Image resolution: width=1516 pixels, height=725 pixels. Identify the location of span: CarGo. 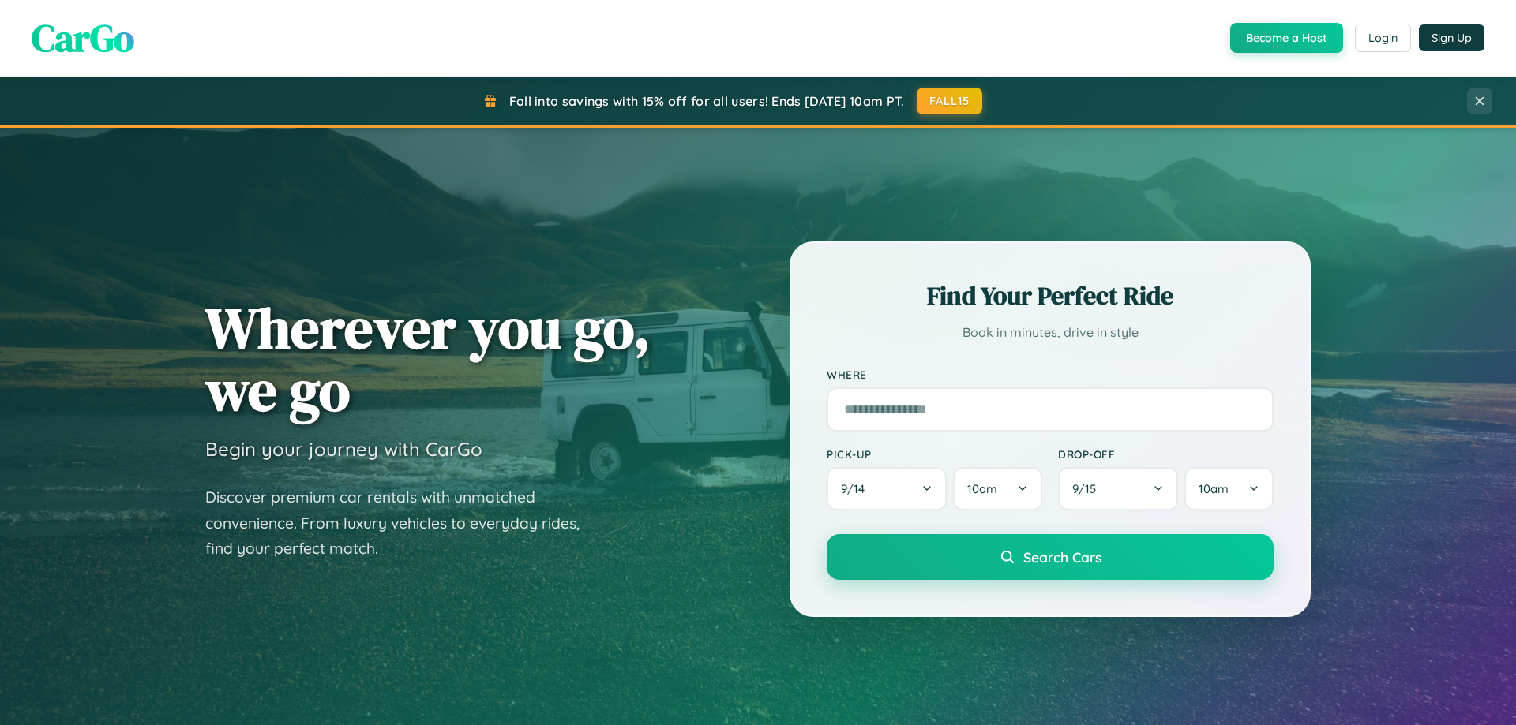
(83, 38).